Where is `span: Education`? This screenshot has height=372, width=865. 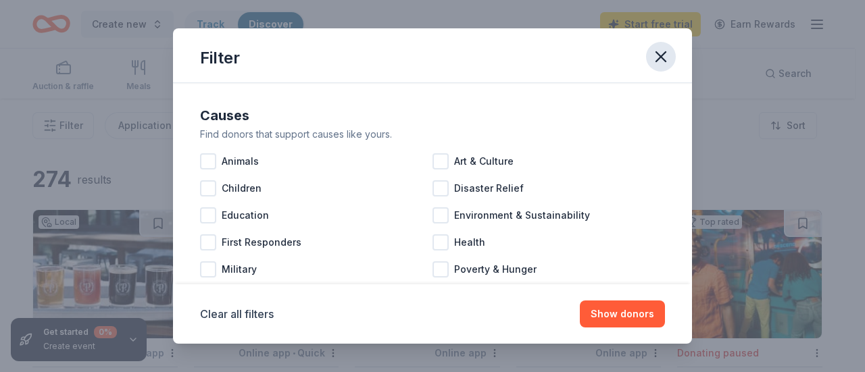 span: Education is located at coordinates (245, 216).